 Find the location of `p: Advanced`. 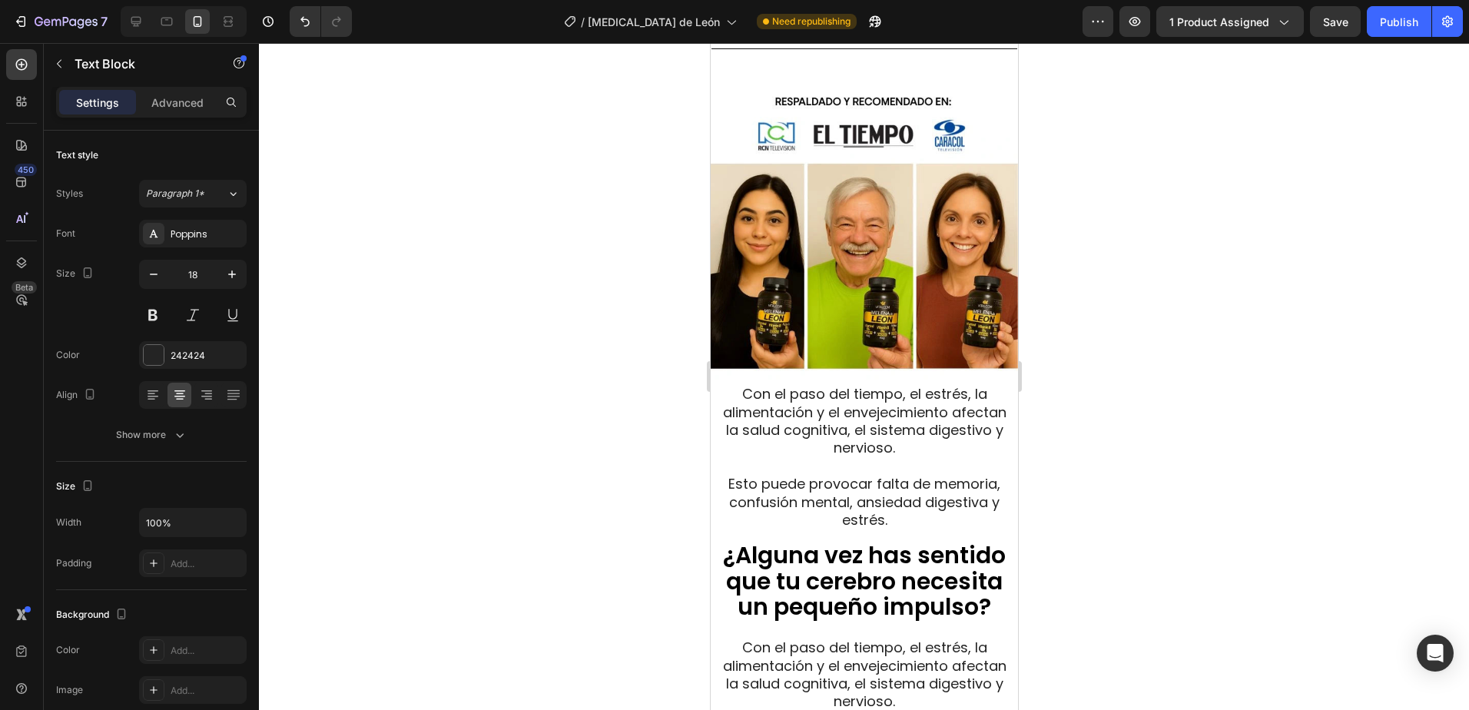

p: Advanced is located at coordinates (178, 102).